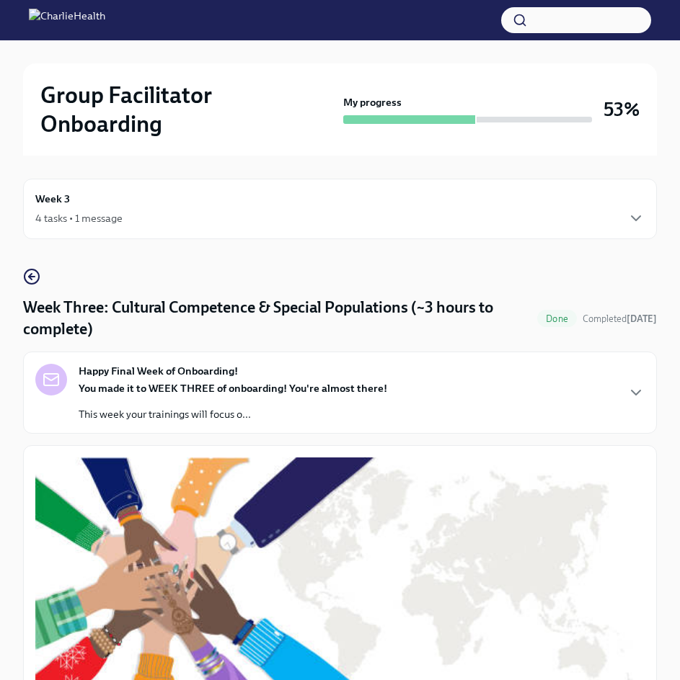 The height and width of the screenshot is (680, 680). What do you see at coordinates (621, 110) in the screenshot?
I see `h3: 53%` at bounding box center [621, 110].